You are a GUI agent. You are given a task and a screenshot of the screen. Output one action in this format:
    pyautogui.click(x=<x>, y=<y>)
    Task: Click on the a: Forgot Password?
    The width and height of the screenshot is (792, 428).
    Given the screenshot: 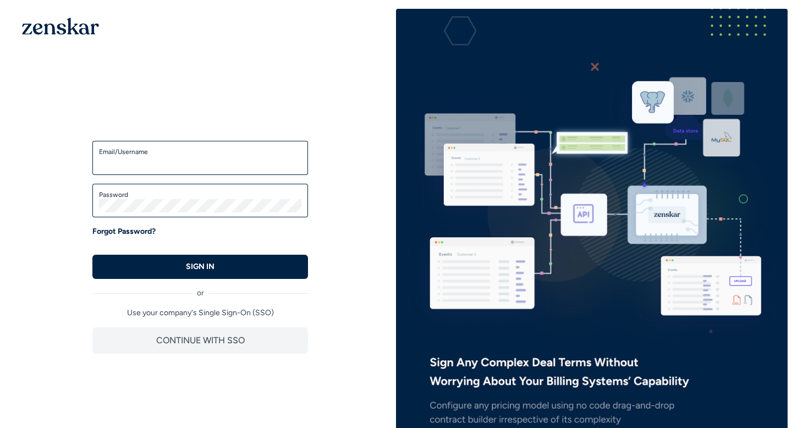 What is the action you would take?
    pyautogui.click(x=124, y=231)
    